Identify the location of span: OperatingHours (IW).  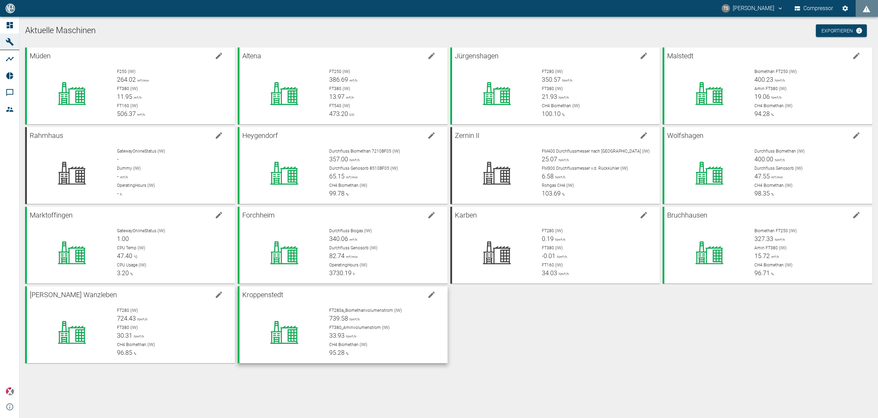
(136, 185).